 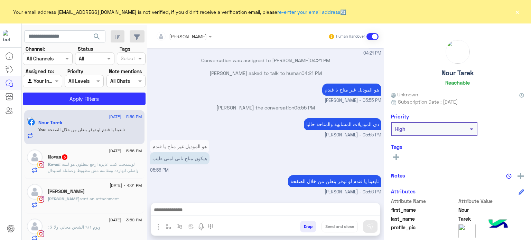 I want to click on img: select flow, so click(x=168, y=227).